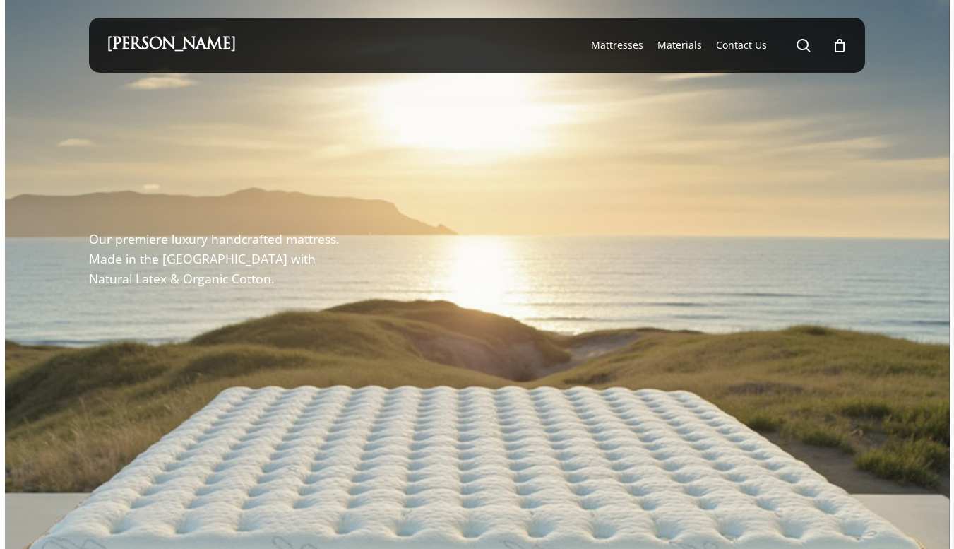 The width and height of the screenshot is (954, 549). I want to click on a: Contact Us, so click(742, 45).